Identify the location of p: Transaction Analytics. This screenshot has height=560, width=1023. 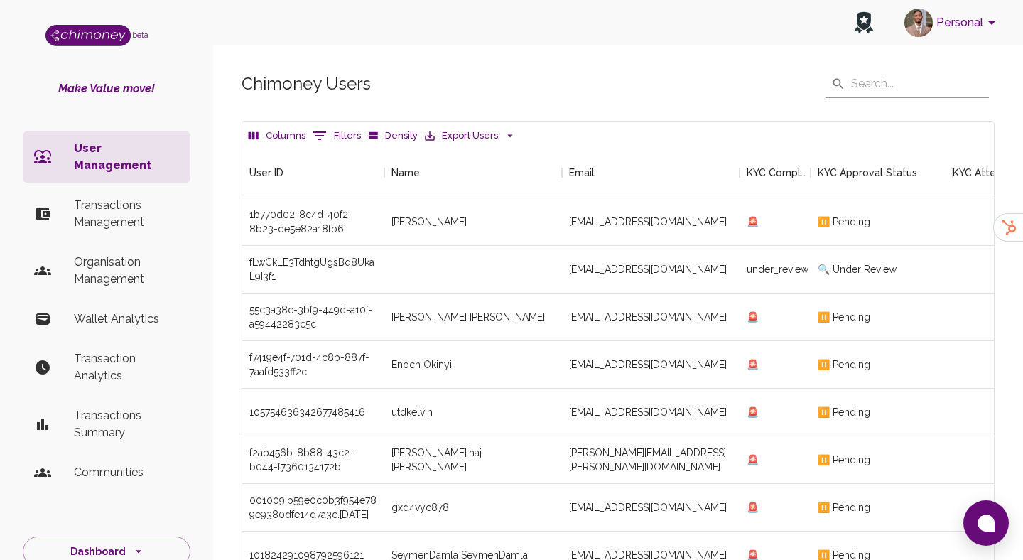
(126, 367).